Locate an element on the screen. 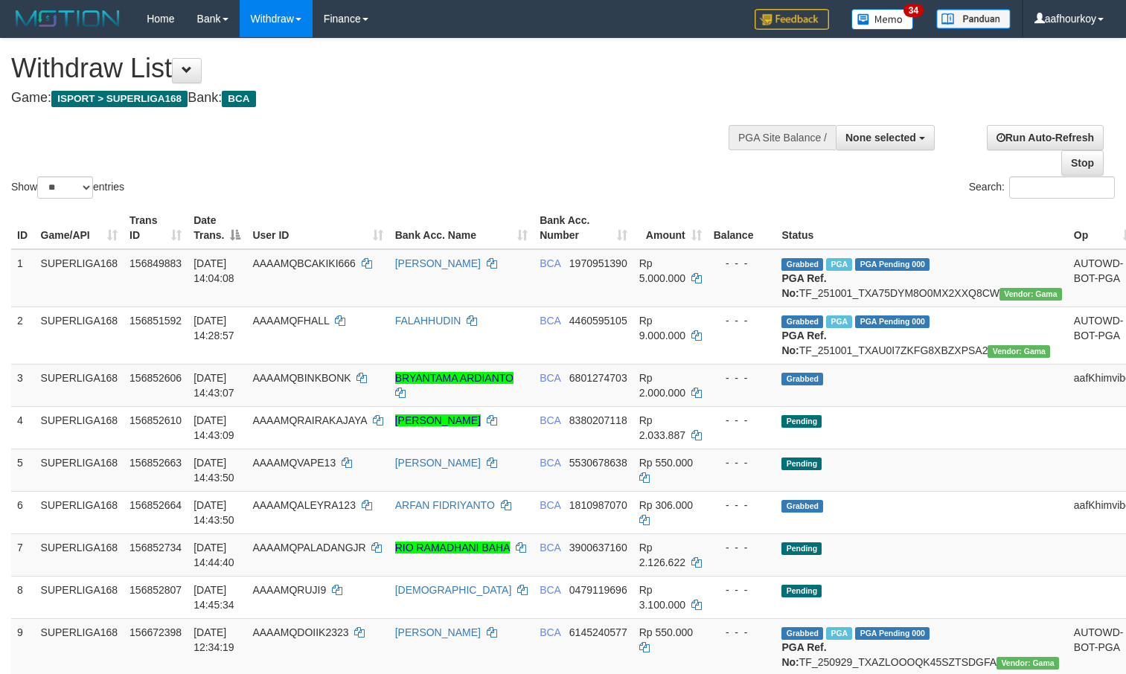 This screenshot has height=674, width=1126. th: Status is located at coordinates (921, 228).